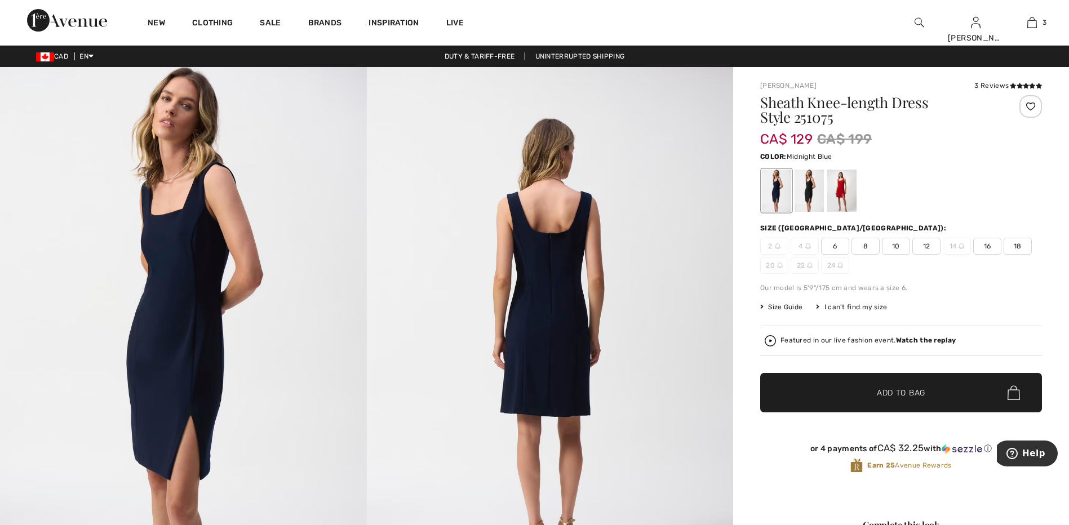 Image resolution: width=1069 pixels, height=525 pixels. Describe the element at coordinates (909, 465) in the screenshot. I see `span: Avenue Rewards` at that location.